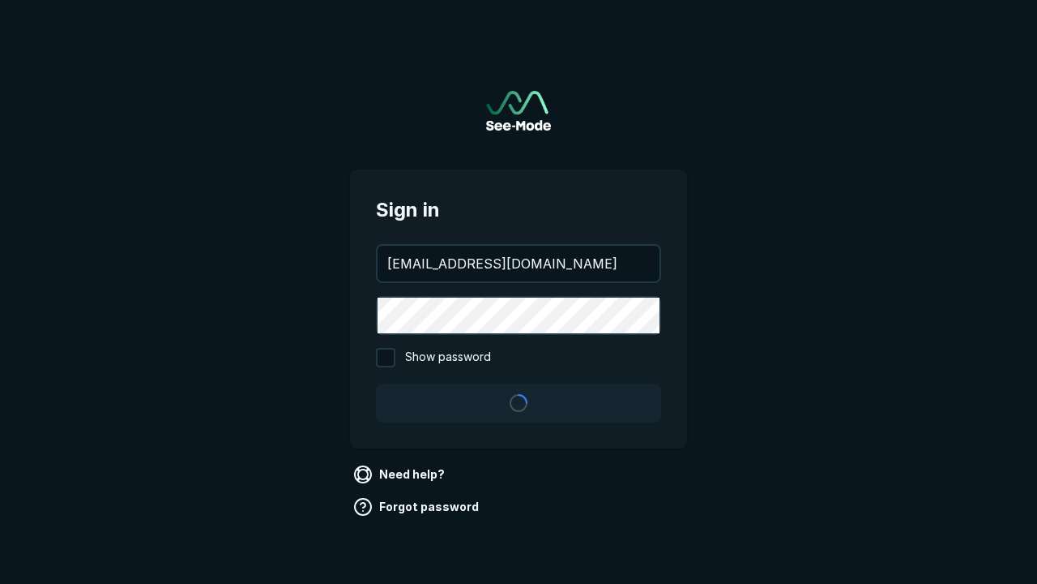  Describe the element at coordinates (448, 357) in the screenshot. I see `span: Show password` at that location.